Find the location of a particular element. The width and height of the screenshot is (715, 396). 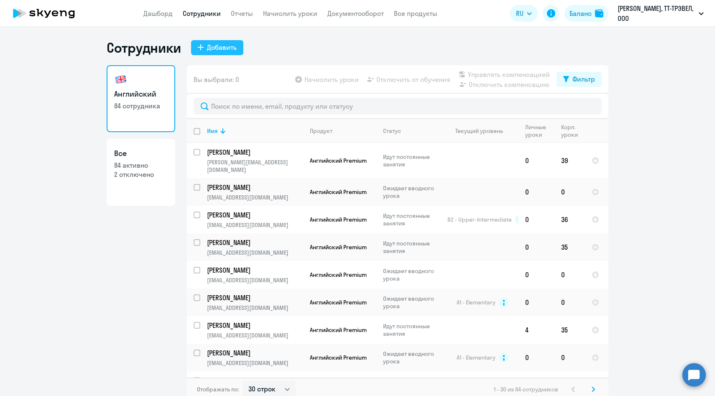

p: 84 сотрудника is located at coordinates (141, 106).